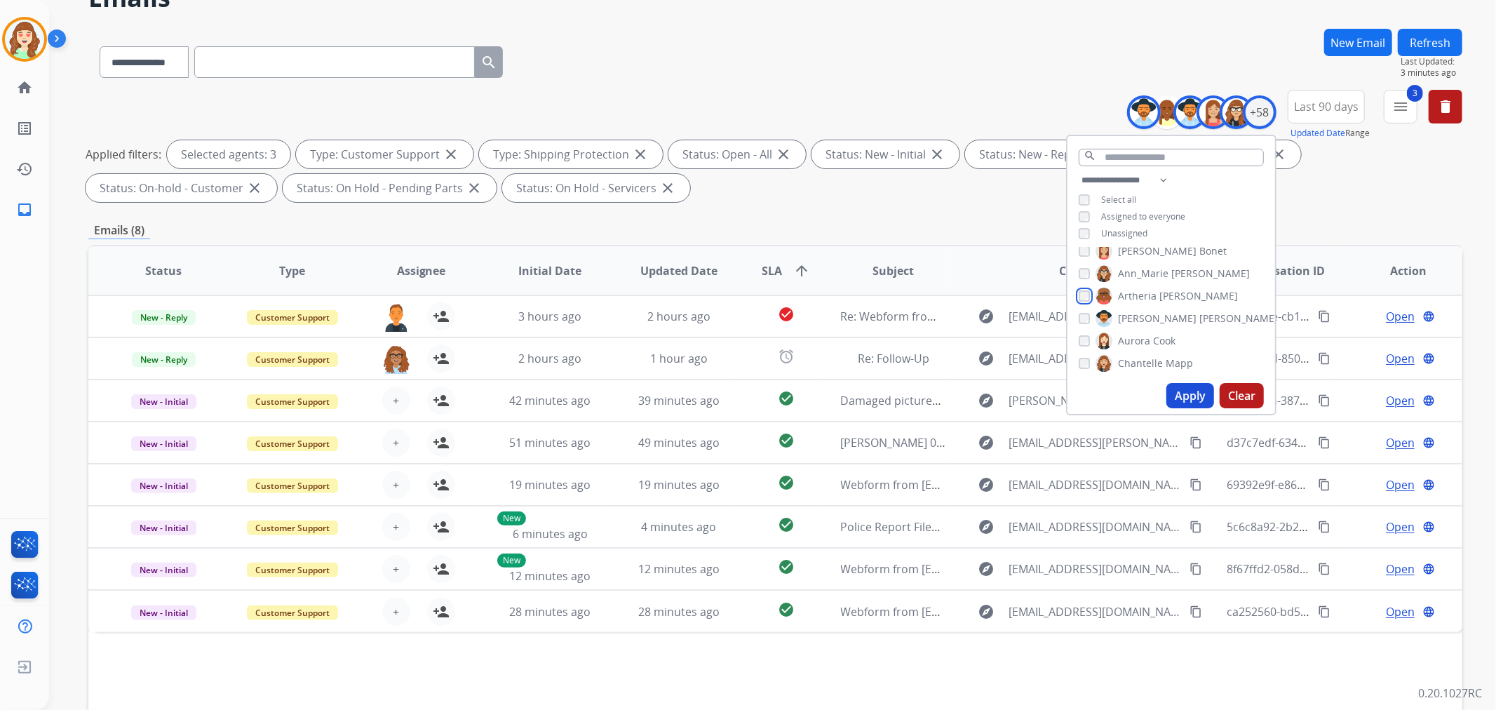 The width and height of the screenshot is (1496, 710). What do you see at coordinates (679, 271) in the screenshot?
I see `span: Updated Date` at bounding box center [679, 271].